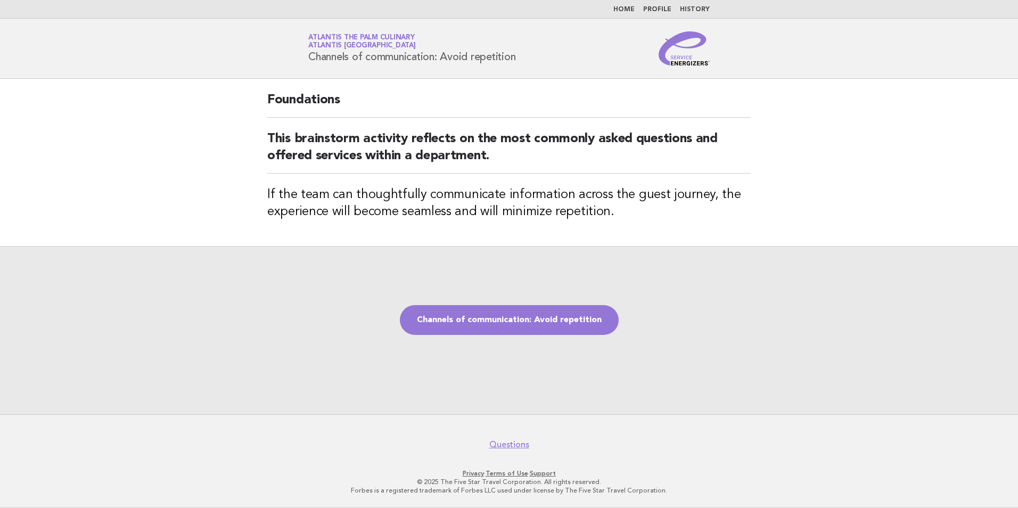 This screenshot has height=508, width=1018. Describe the element at coordinates (657, 10) in the screenshot. I see `a: Profile` at that location.